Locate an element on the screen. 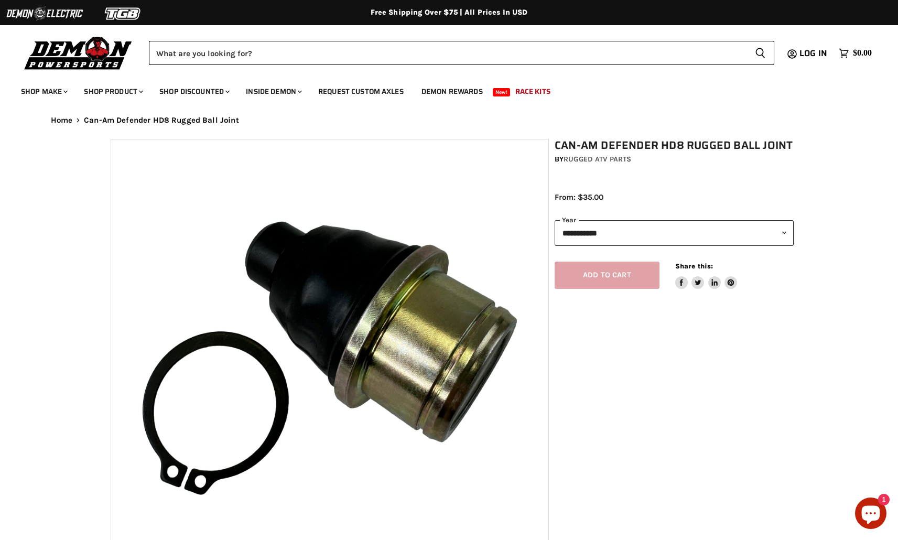 Image resolution: width=898 pixels, height=540 pixels. span: $0.00 is located at coordinates (863, 53).